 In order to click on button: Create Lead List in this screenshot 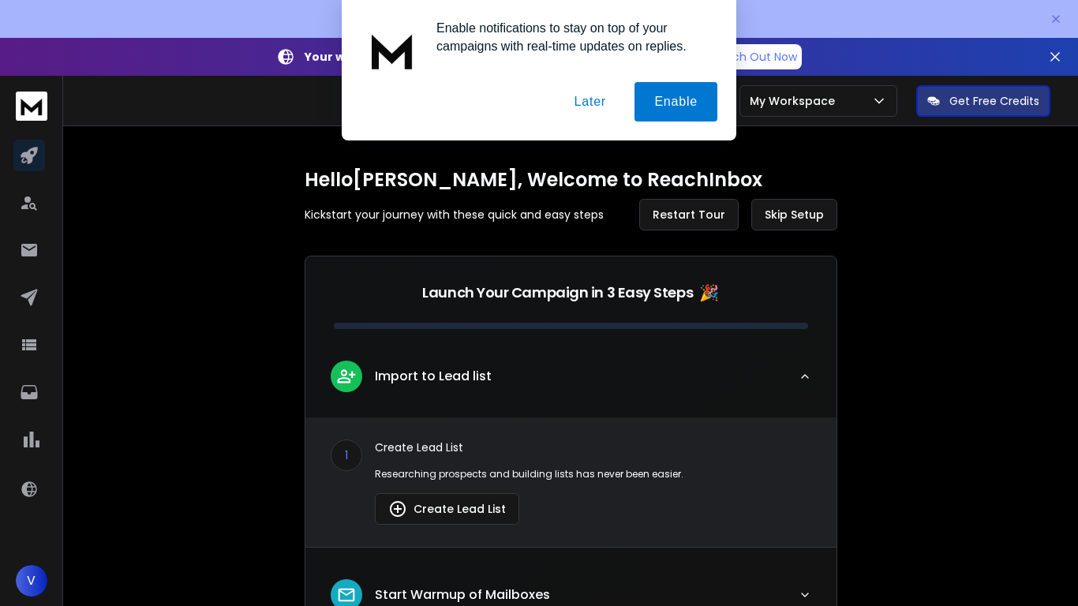, I will do `click(447, 509)`.